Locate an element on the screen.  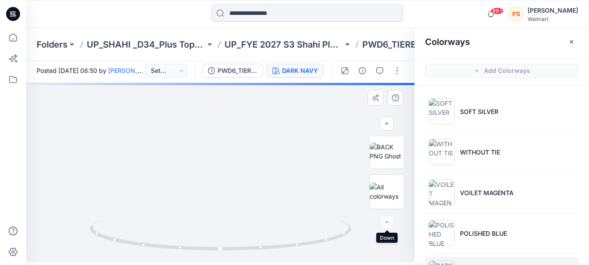
img: eyJhbGciOiJIUzI1NiIsImtpZCI6IjAiLCJzbHQiOiJzZXMiLCJ0eXAiOiJKV1QifQ.eyJkYXRhIjp7InR5cGUiOiJzdG9yYW... is located at coordinates (221, 139).